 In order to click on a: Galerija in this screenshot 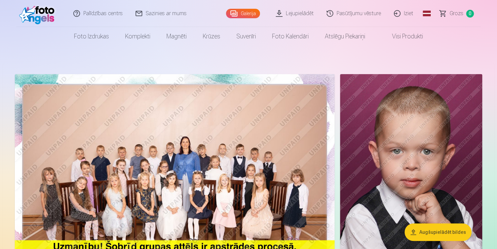, I will do `click(243, 13)`.